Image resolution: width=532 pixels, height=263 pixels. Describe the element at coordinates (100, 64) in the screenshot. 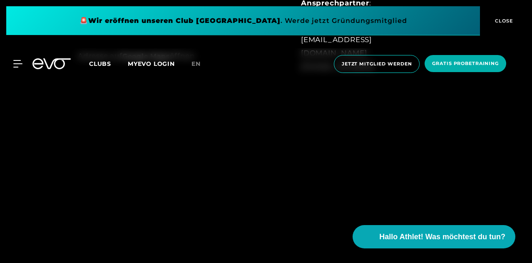

I see `span: Clubs` at that location.